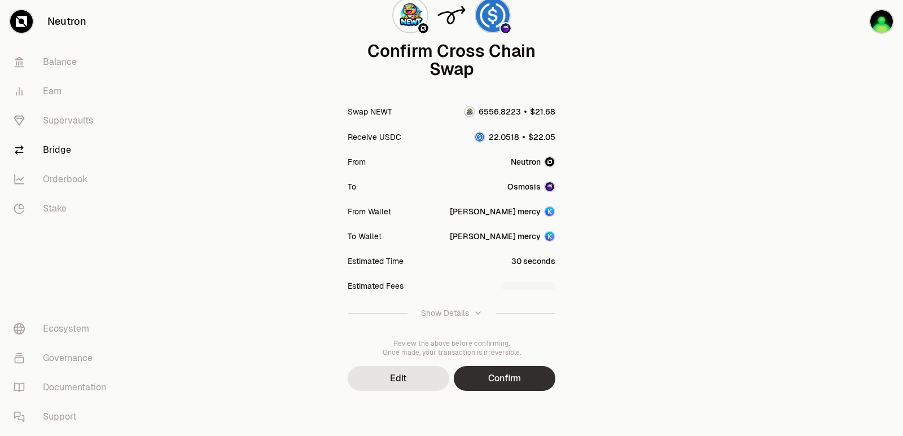  What do you see at coordinates (881, 21) in the screenshot?
I see `img: sandy mercy` at bounding box center [881, 21].